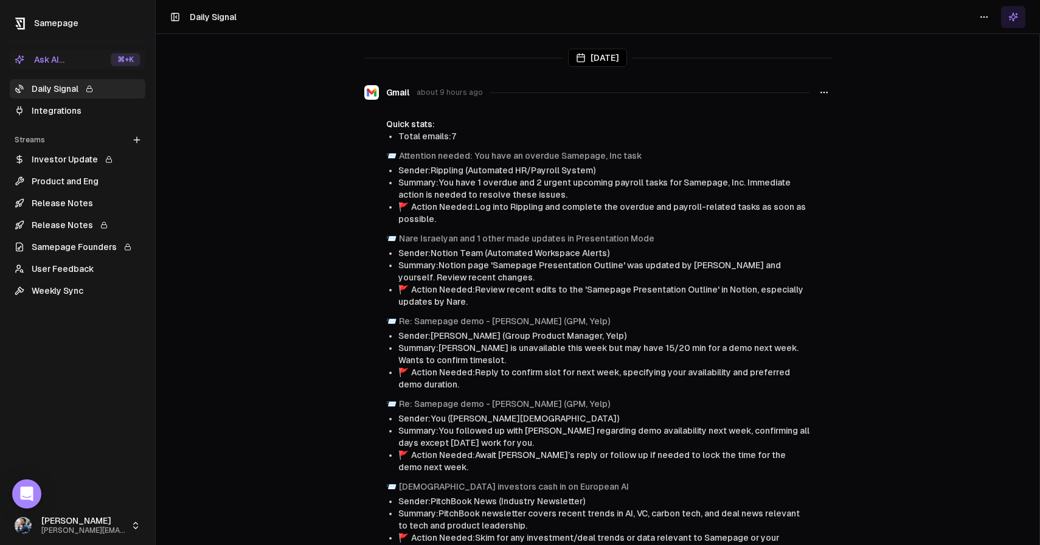  I want to click on a: Integrations, so click(77, 111).